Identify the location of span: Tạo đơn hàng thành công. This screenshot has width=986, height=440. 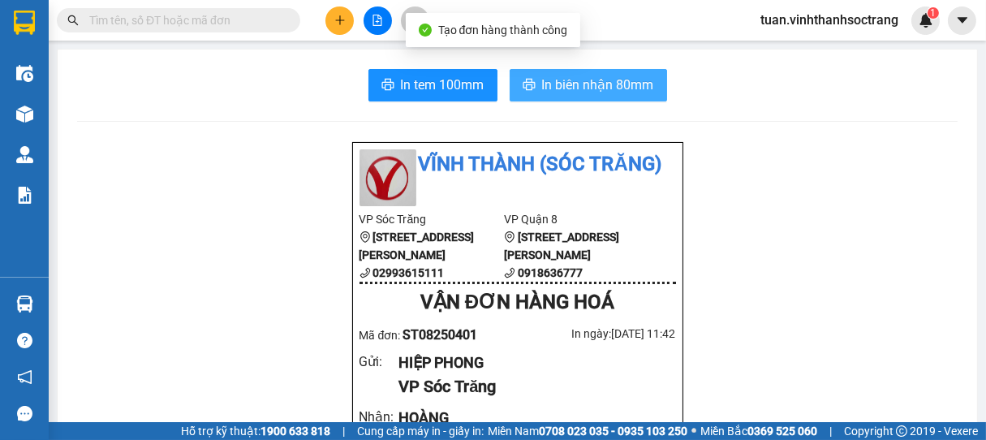
(503, 30).